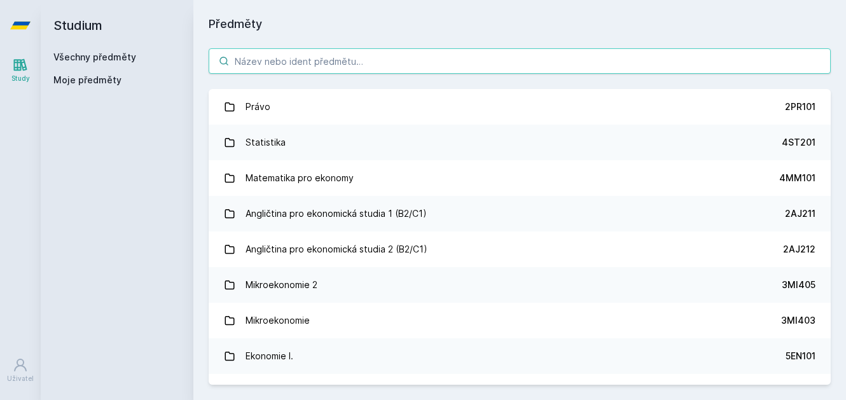  What do you see at coordinates (800, 214) in the screenshot?
I see `div: 2AJ211` at bounding box center [800, 214].